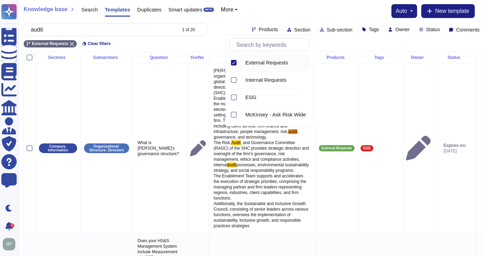 The image size is (488, 256). Describe the element at coordinates (268, 30) in the screenshot. I see `span: Products` at that location.